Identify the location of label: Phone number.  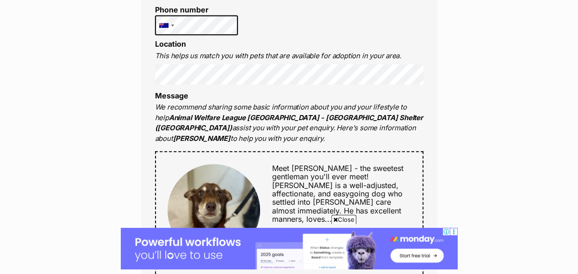
(197, 10).